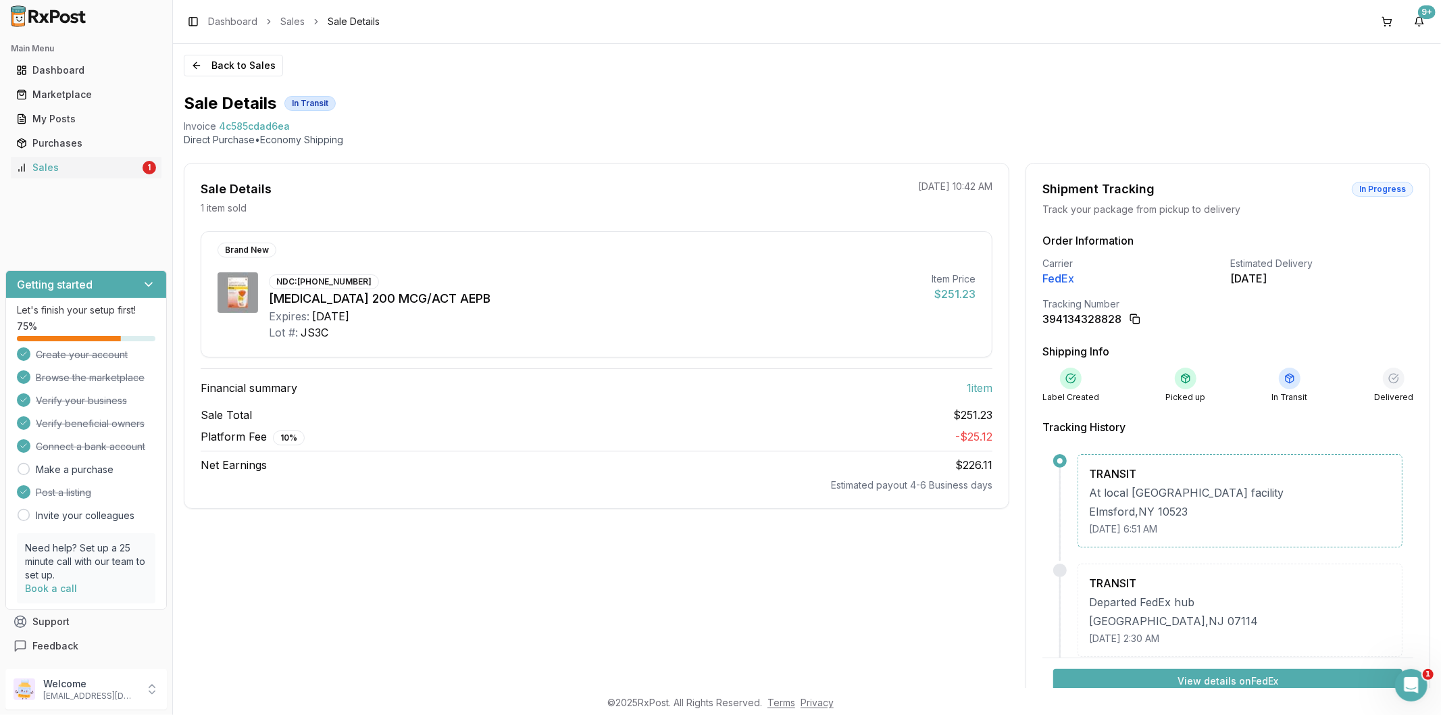 The height and width of the screenshot is (715, 1441). Describe the element at coordinates (200, 126) in the screenshot. I see `div: Invoice` at that location.